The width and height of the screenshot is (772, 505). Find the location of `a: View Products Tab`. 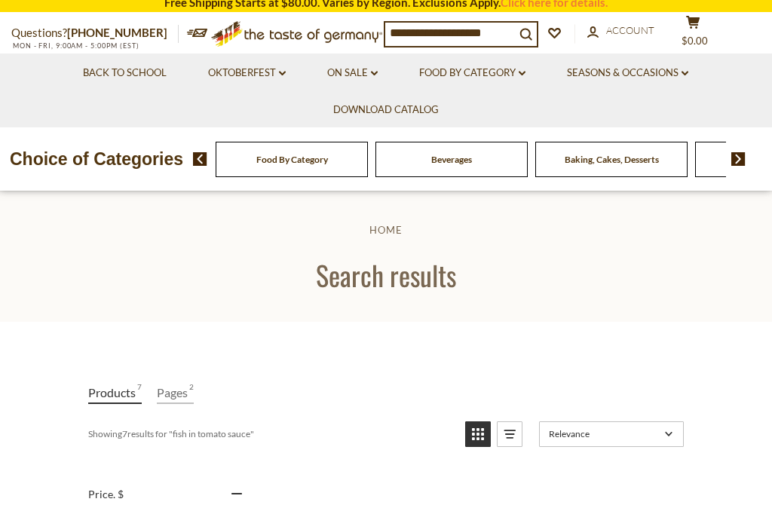

a: View Products Tab is located at coordinates (115, 400).